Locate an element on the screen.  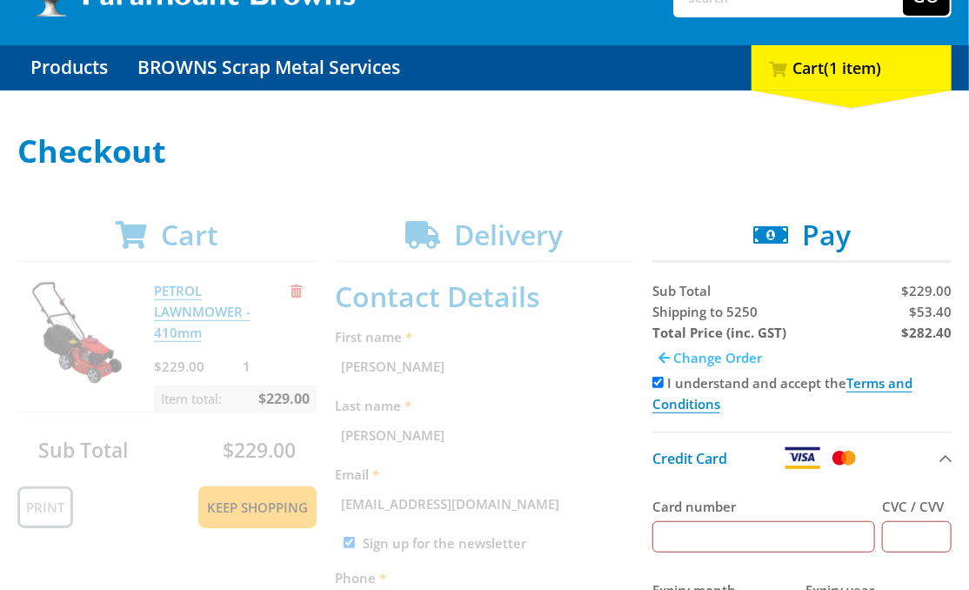
span: $53.40 is located at coordinates (930, 311).